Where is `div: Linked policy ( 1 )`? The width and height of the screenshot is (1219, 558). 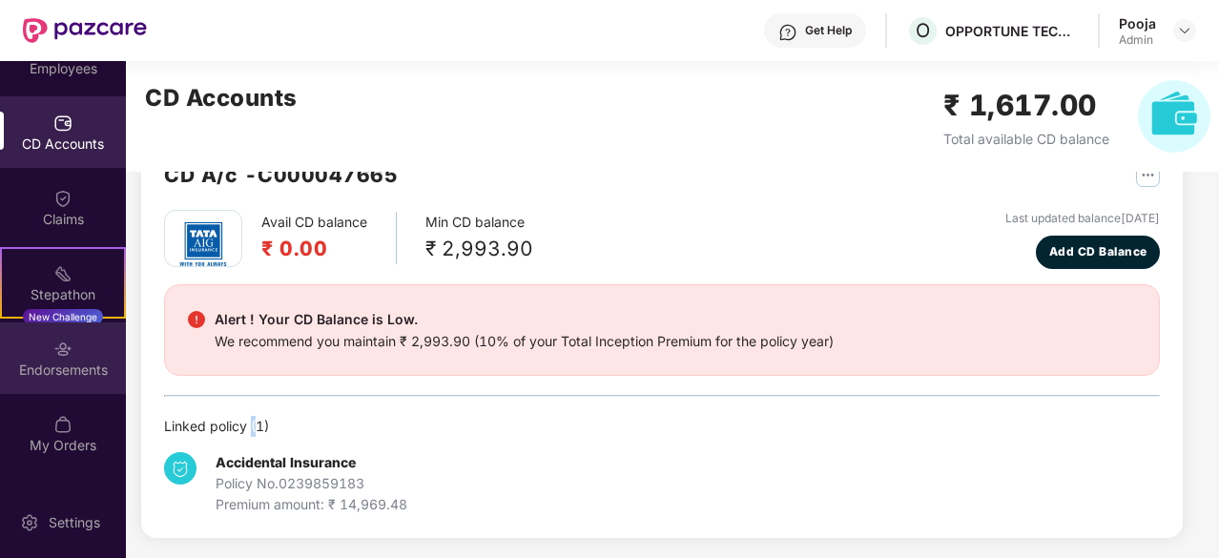
div: Linked policy ( 1 ) is located at coordinates (662, 426).